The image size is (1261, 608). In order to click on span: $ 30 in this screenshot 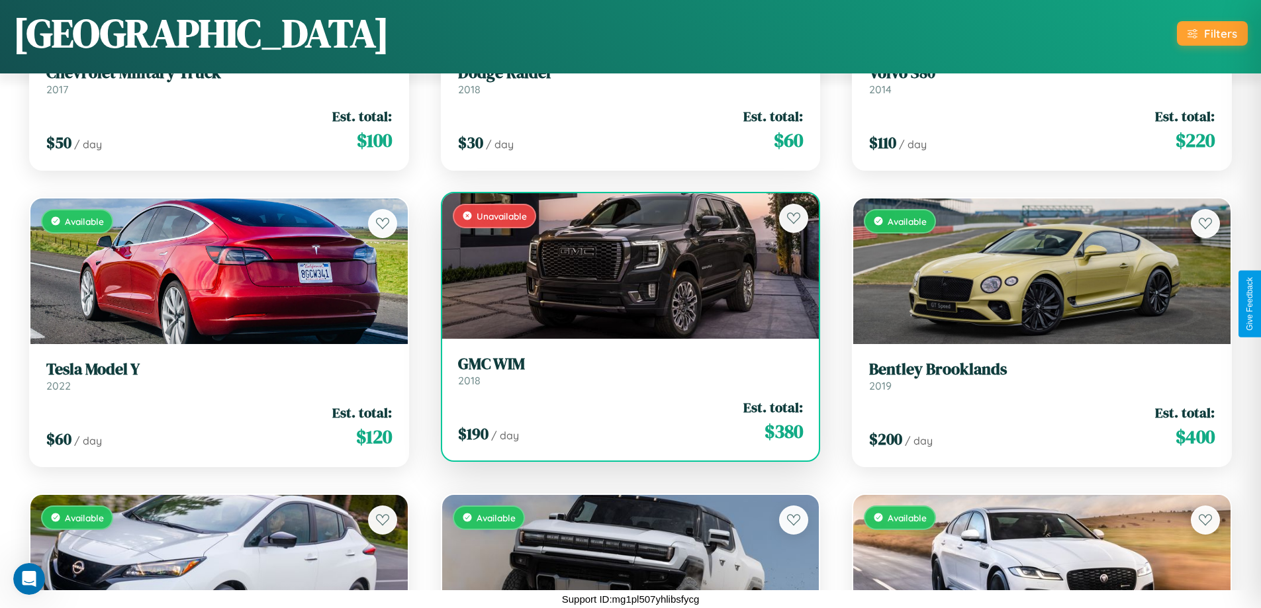, I will do `click(471, 142)`.